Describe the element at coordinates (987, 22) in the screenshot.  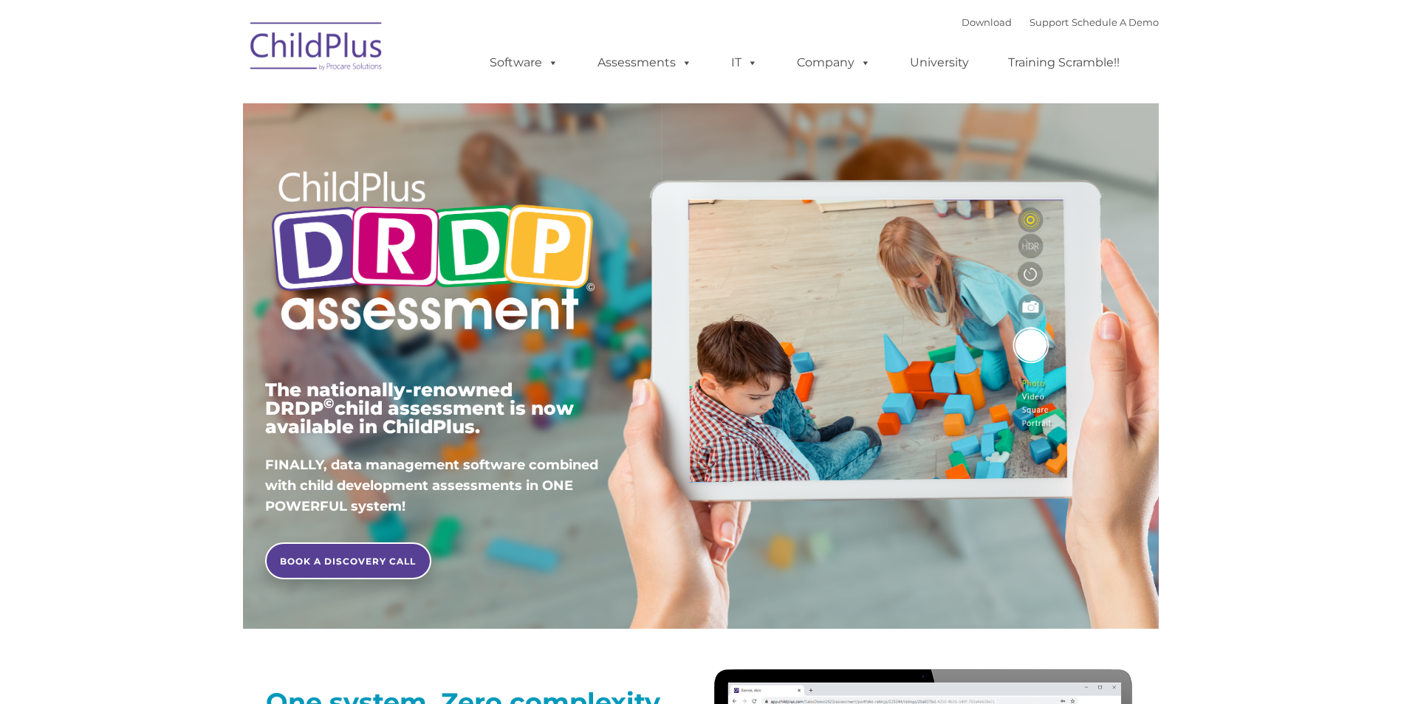
I see `a: Download` at that location.